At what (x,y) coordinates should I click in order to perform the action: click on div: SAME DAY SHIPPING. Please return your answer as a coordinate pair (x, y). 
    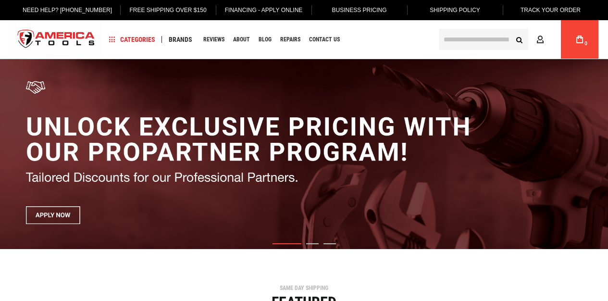
    Looking at the image, I should click on (304, 288).